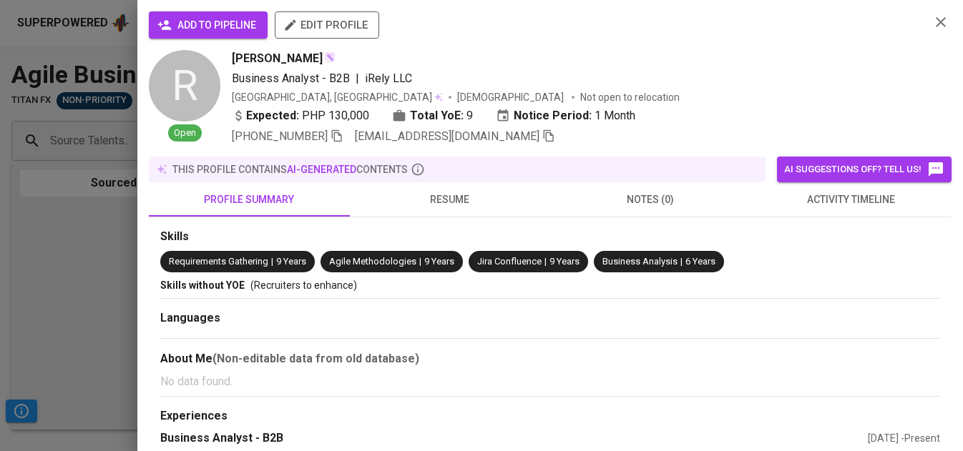 The height and width of the screenshot is (451, 963). I want to click on div: Languages, so click(550, 318).